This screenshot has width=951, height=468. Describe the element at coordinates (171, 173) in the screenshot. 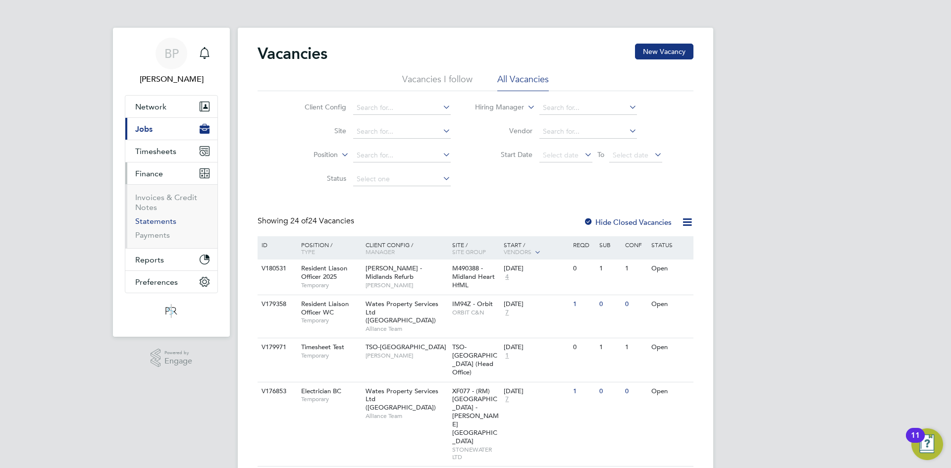

I see `button: Finance` at that location.